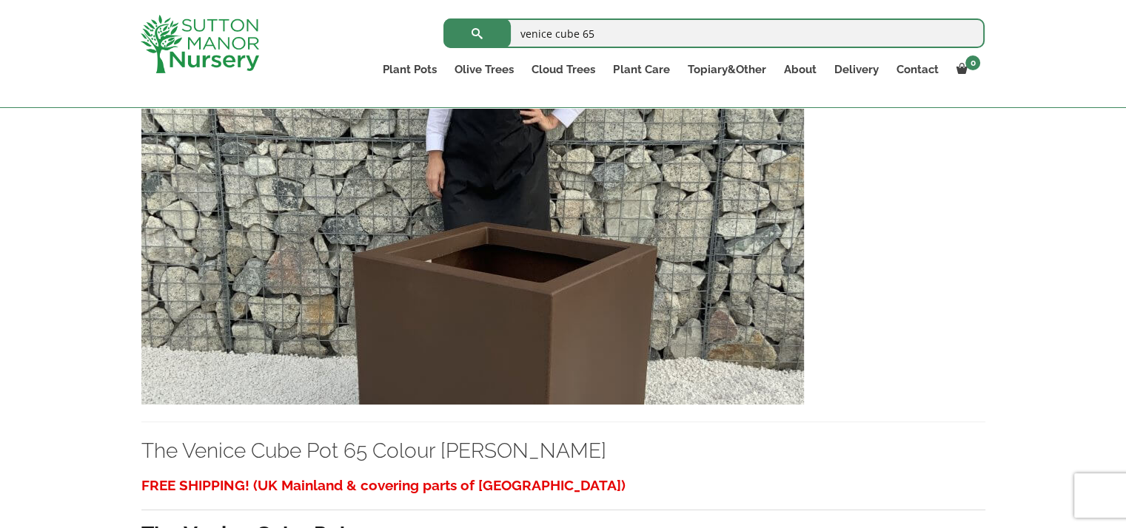  Describe the element at coordinates (563, 70) in the screenshot. I see `a: Cloud Trees` at that location.